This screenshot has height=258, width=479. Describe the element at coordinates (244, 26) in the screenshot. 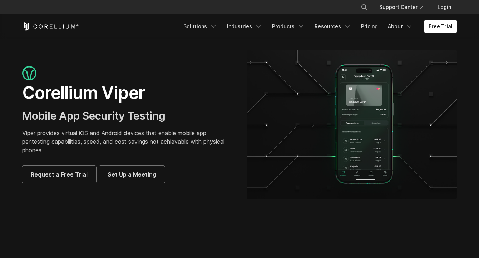

I see `a: Industries` at that location.